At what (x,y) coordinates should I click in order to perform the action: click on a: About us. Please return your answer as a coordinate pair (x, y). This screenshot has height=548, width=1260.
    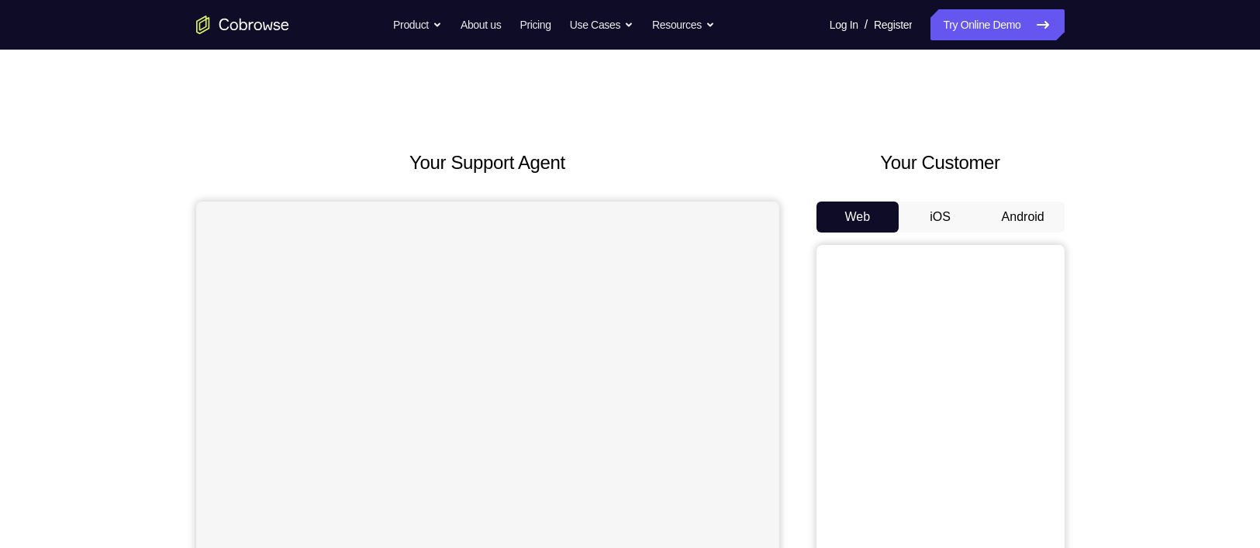
    Looking at the image, I should click on (481, 25).